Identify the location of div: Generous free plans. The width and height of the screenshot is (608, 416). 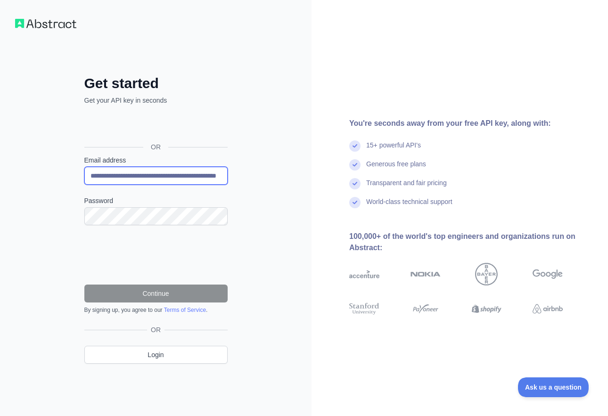
(396, 169).